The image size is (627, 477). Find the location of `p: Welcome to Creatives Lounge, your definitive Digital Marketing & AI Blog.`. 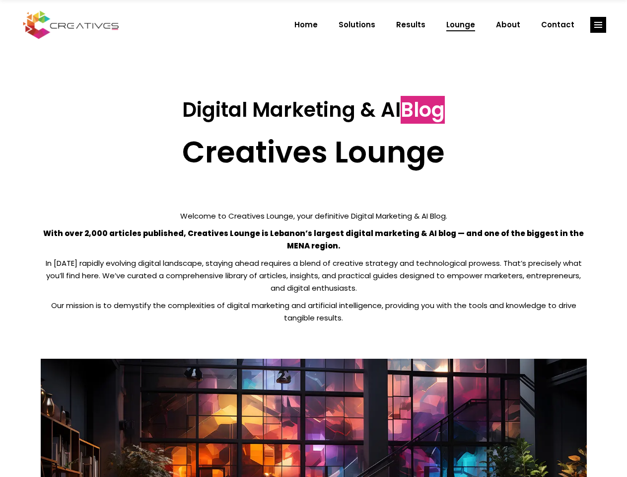

p: Welcome to Creatives Lounge, your definitive Digital Marketing & AI Blog. is located at coordinates (314, 215).